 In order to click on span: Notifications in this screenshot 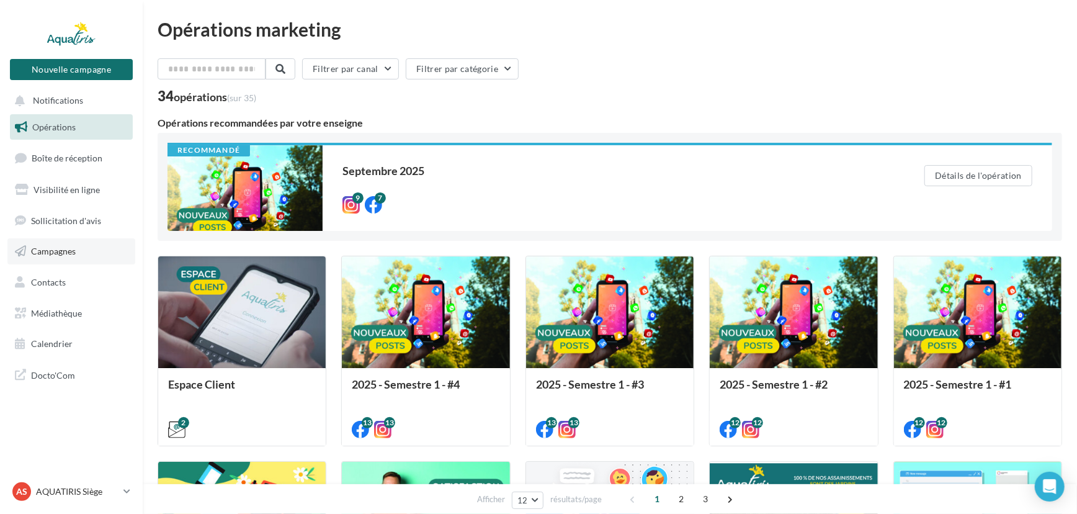, I will do `click(58, 101)`.